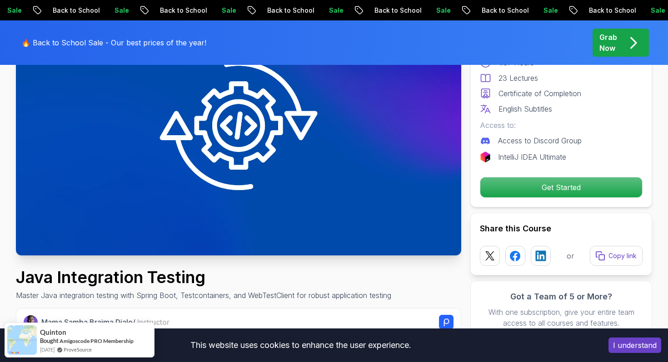 The image size is (668, 362). What do you see at coordinates (540, 94) in the screenshot?
I see `p: Certificate of Completion` at bounding box center [540, 94].